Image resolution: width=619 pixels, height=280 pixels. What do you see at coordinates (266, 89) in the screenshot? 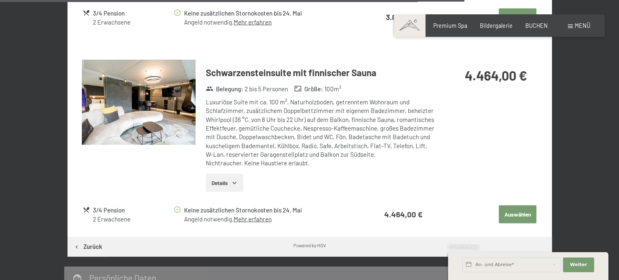
I see `span: 2 bis 5 Personen` at bounding box center [266, 89].